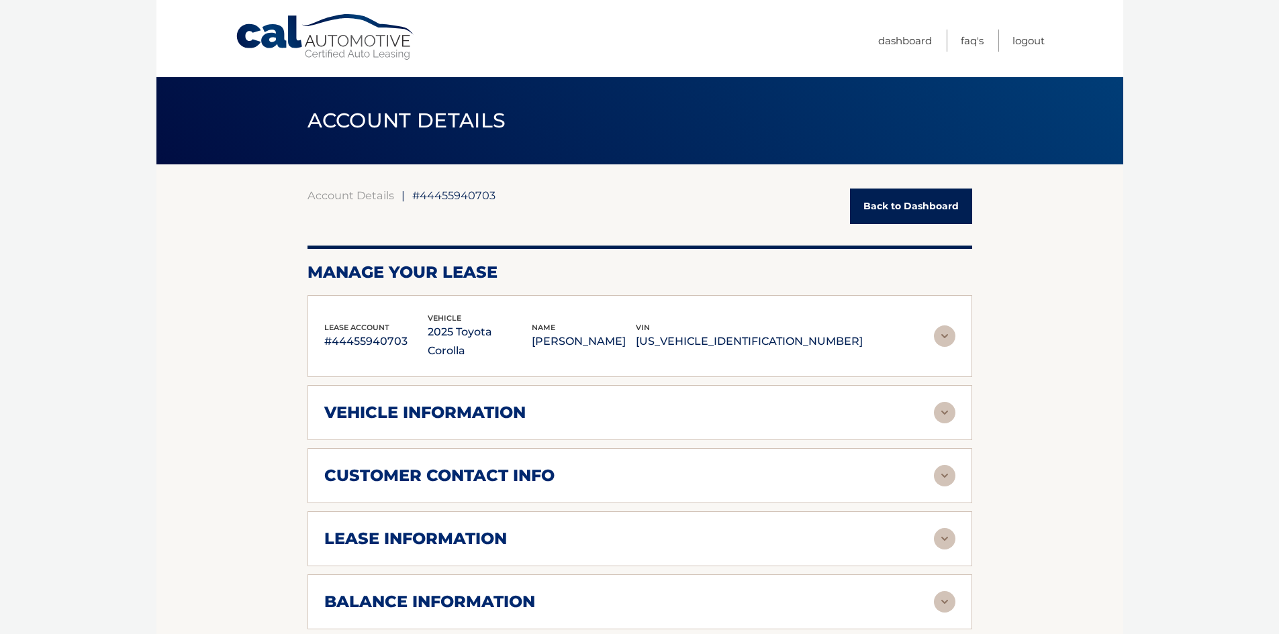  Describe the element at coordinates (376, 342) in the screenshot. I see `p: #44455940703` at that location.